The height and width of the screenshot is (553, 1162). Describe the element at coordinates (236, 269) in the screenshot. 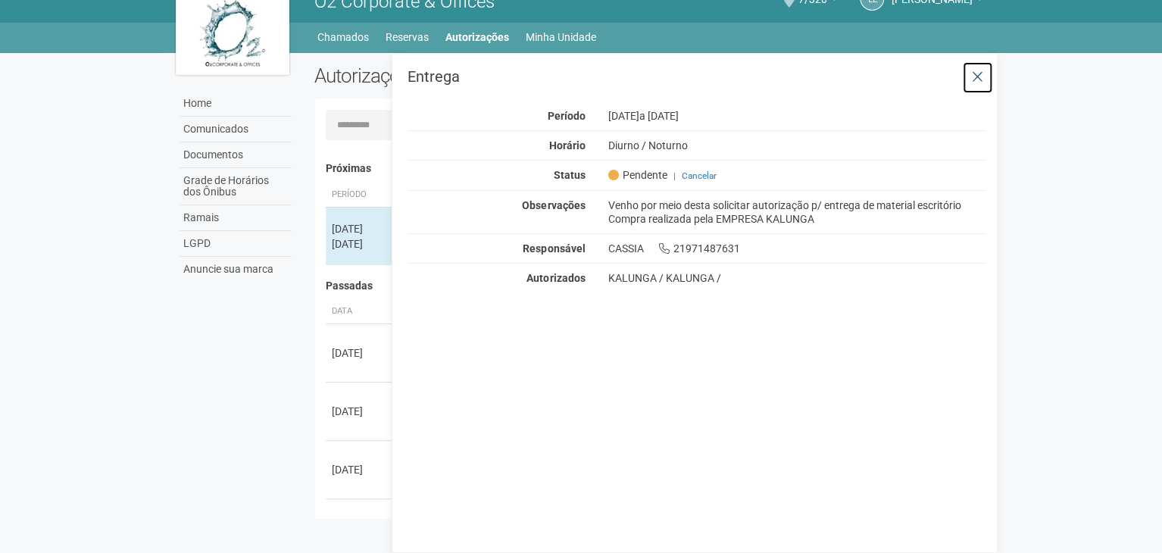

I see `a: Anuncie sua marca` at that location.